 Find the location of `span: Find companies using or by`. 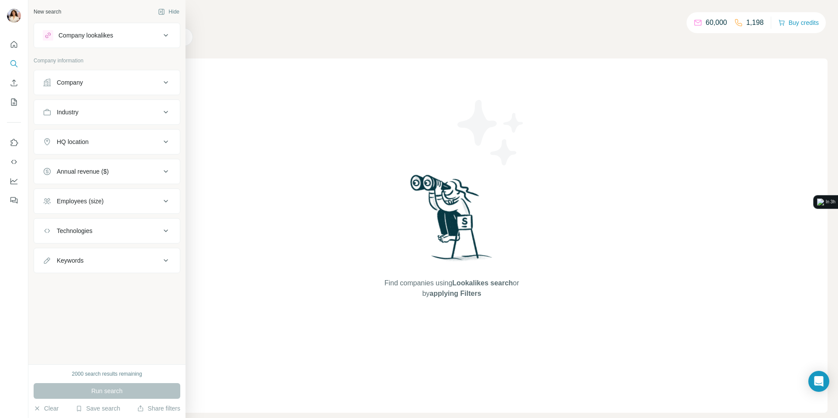

span: Find companies using or by is located at coordinates (452, 289).